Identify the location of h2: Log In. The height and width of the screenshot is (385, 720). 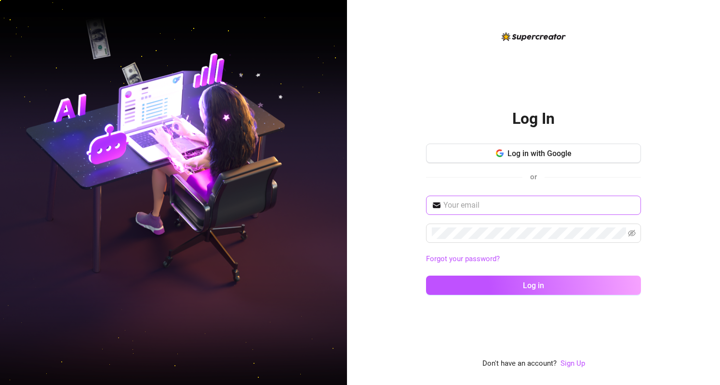
(533, 119).